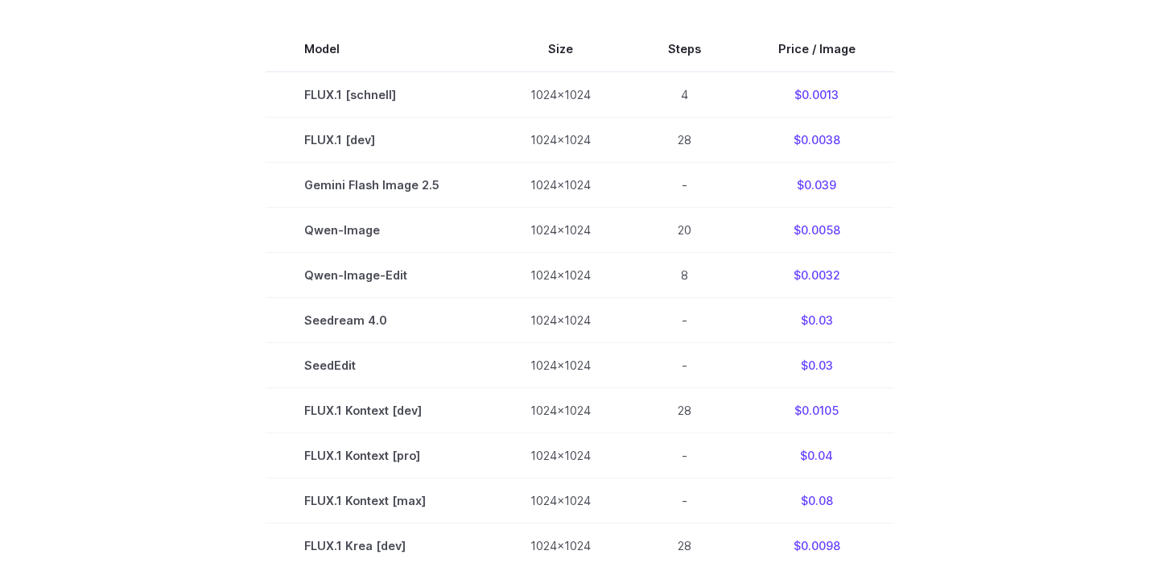 The height and width of the screenshot is (563, 1159). I want to click on td: Seedream 4.0, so click(378, 319).